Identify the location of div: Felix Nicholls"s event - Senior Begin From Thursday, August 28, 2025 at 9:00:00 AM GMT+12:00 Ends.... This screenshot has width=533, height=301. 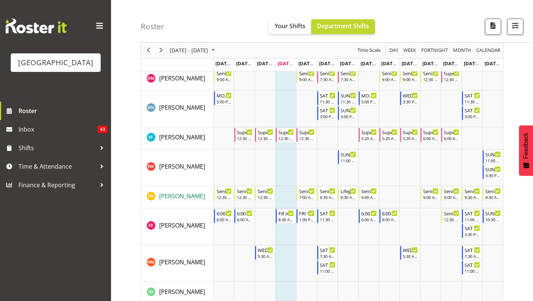
(431, 194).